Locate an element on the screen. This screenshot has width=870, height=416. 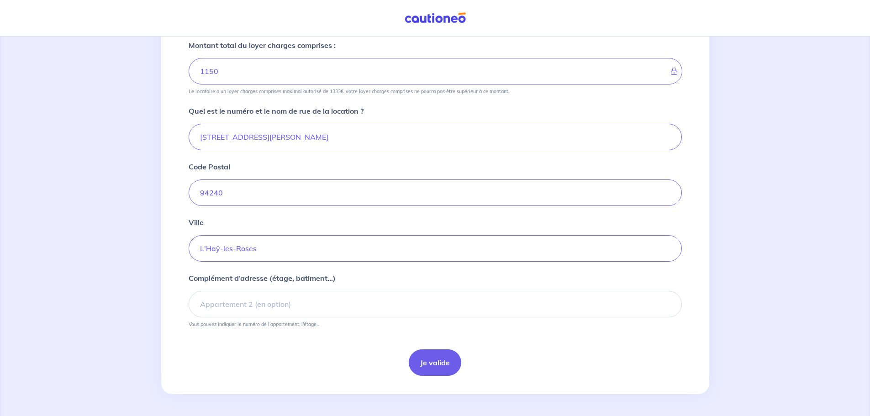
p: Ville is located at coordinates (196, 223).